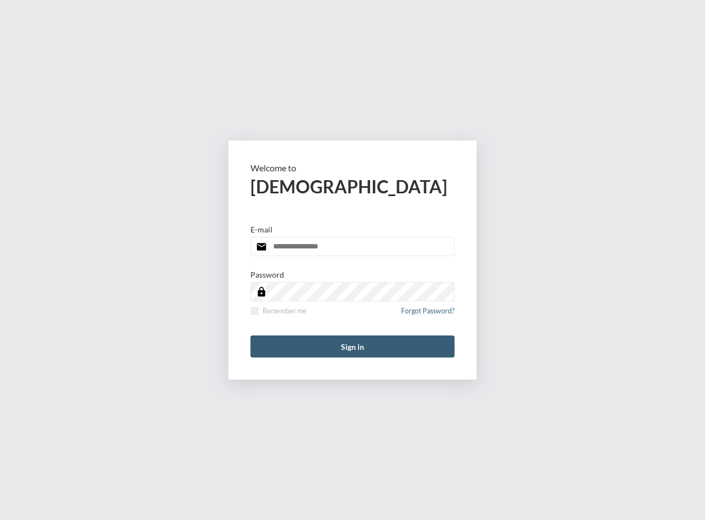 Image resolution: width=705 pixels, height=520 pixels. I want to click on a: Forgot Password?, so click(427, 314).